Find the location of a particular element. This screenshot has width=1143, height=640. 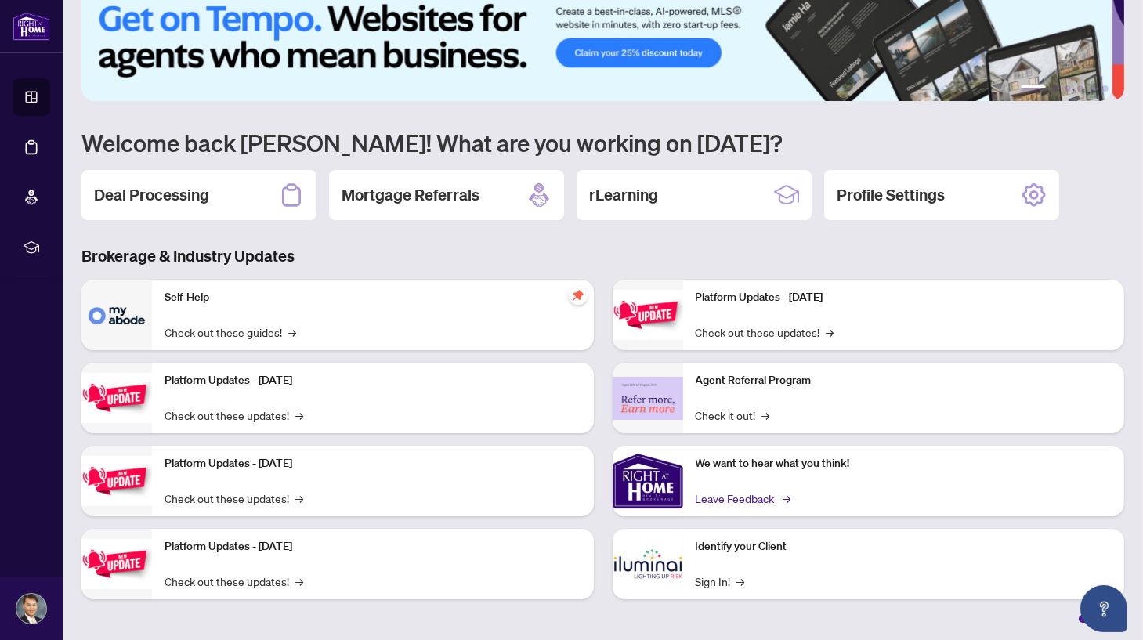

img: Profile Icon is located at coordinates (31, 608).